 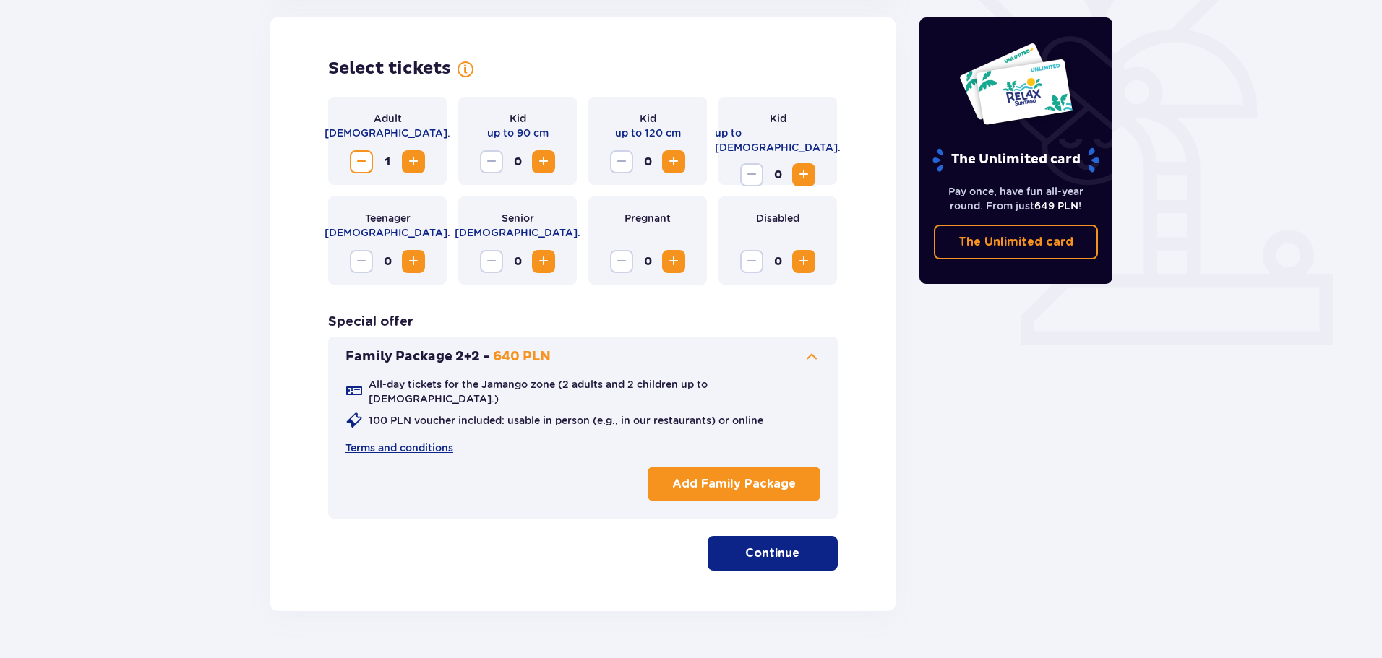 What do you see at coordinates (390, 69) in the screenshot?
I see `h2: Select tickets` at bounding box center [390, 69].